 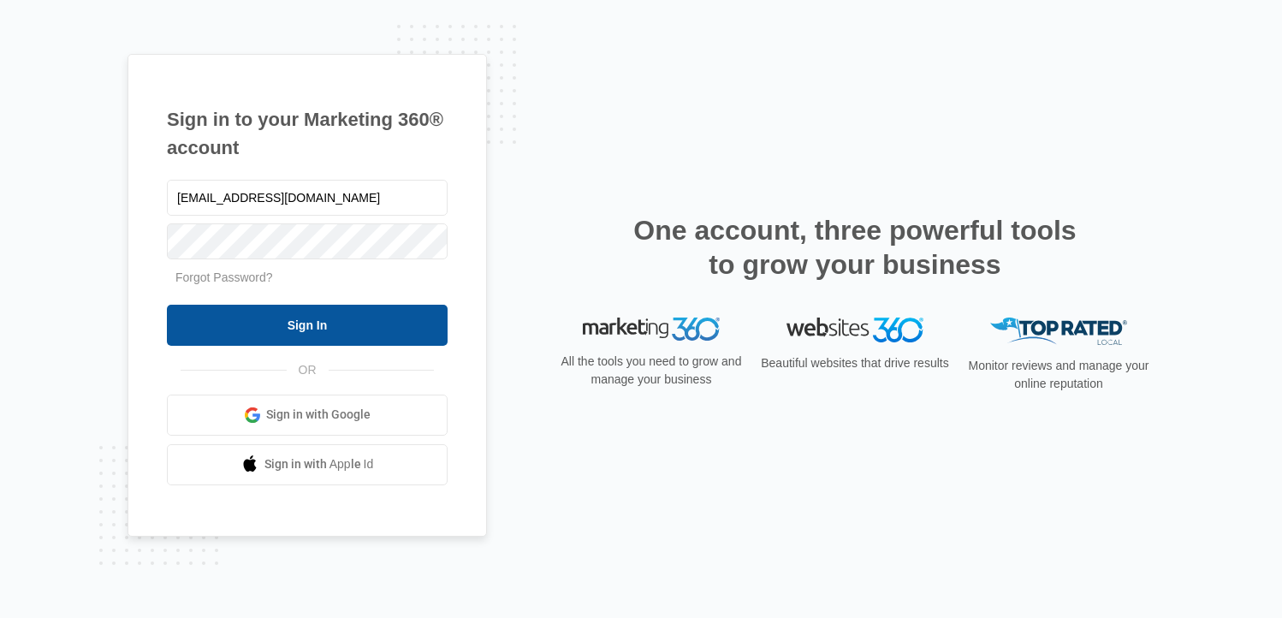 What do you see at coordinates (651, 371) in the screenshot?
I see `p: All the tools you need to grow and manage your business` at bounding box center [651, 371].